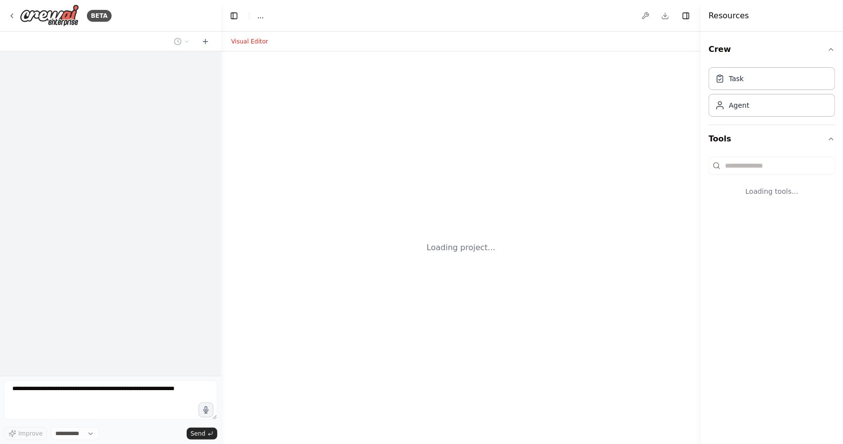 The image size is (843, 444). Describe the element at coordinates (772, 139) in the screenshot. I see `button: Tools` at that location.